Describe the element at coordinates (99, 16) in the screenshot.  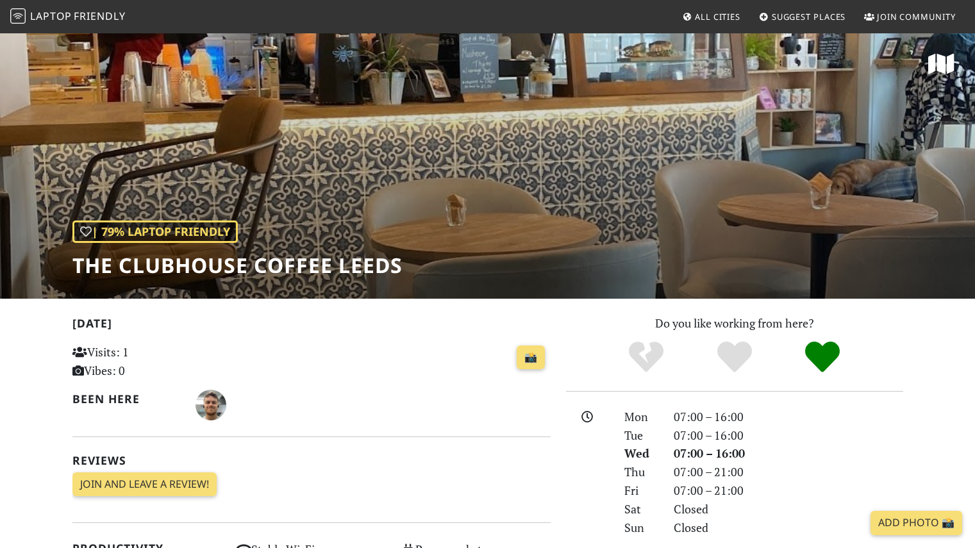
I see `span: Friendly` at that location.